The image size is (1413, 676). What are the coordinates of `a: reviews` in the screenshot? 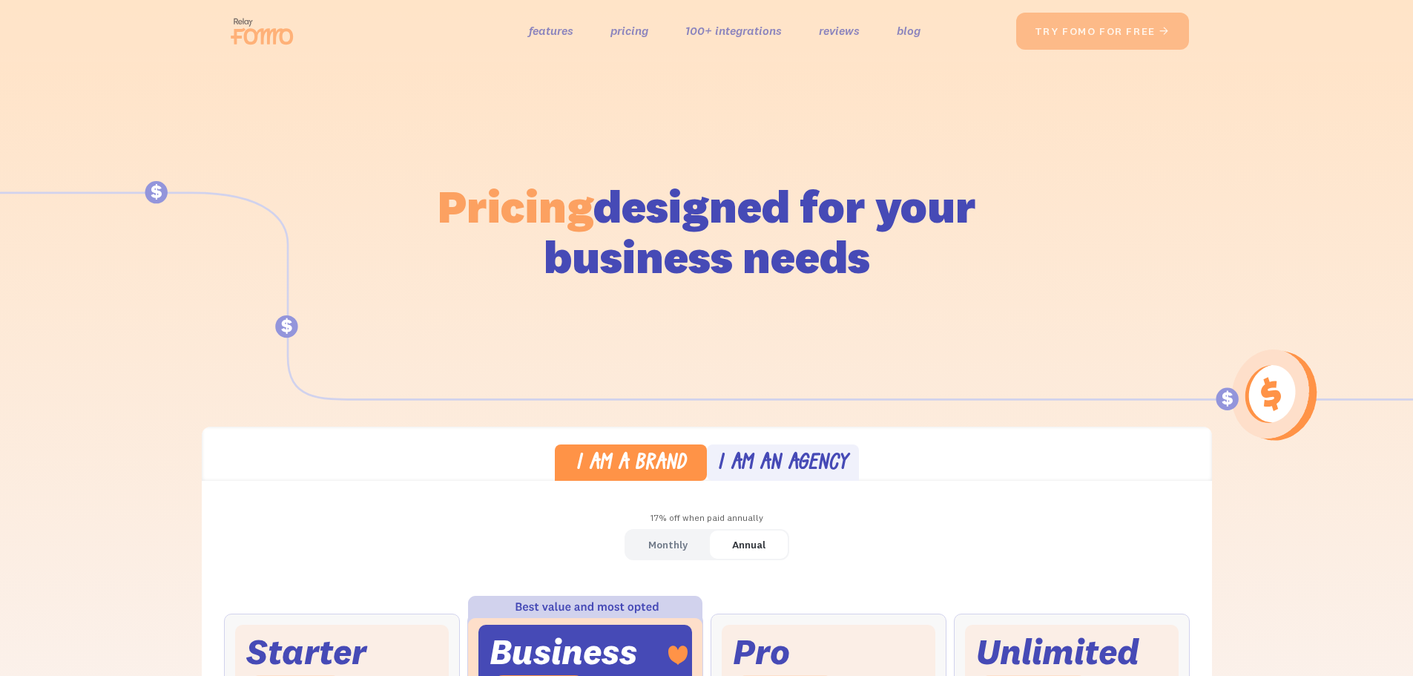 It's located at (839, 30).